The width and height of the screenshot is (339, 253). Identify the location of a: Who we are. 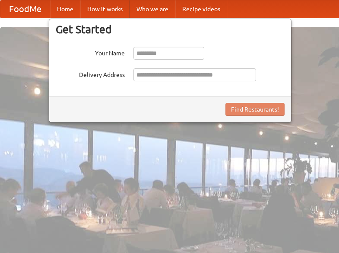
(152, 9).